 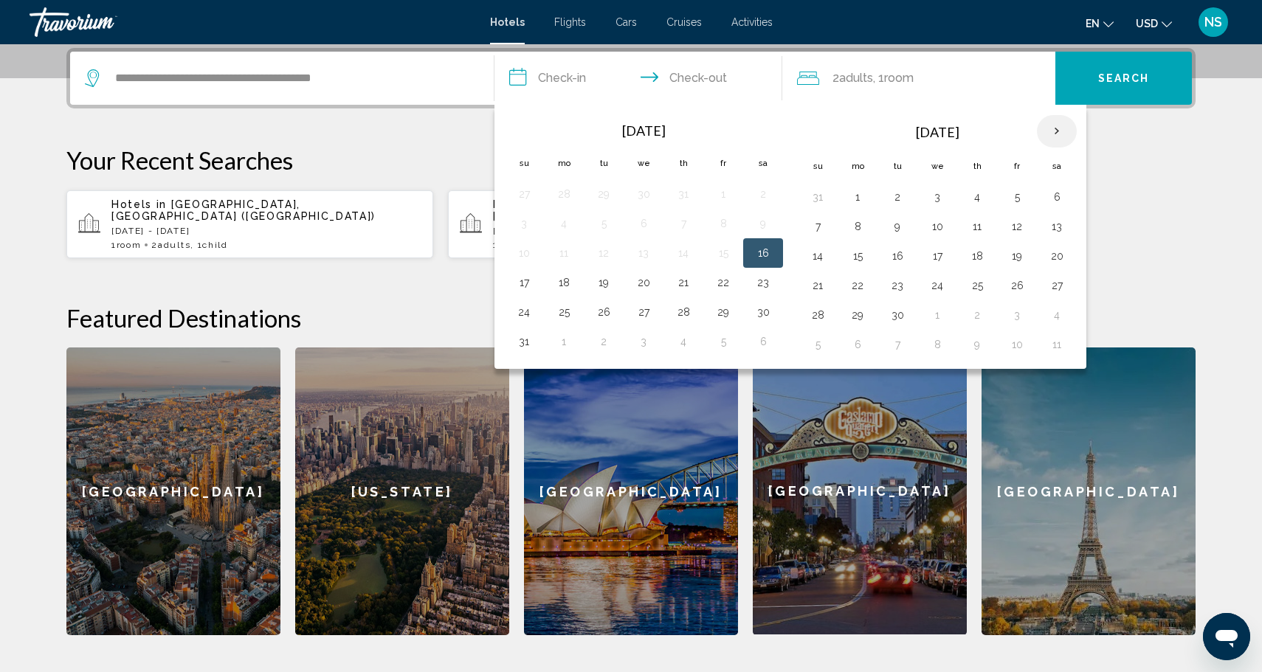 I want to click on h2: Featured Destinations, so click(x=631, y=318).